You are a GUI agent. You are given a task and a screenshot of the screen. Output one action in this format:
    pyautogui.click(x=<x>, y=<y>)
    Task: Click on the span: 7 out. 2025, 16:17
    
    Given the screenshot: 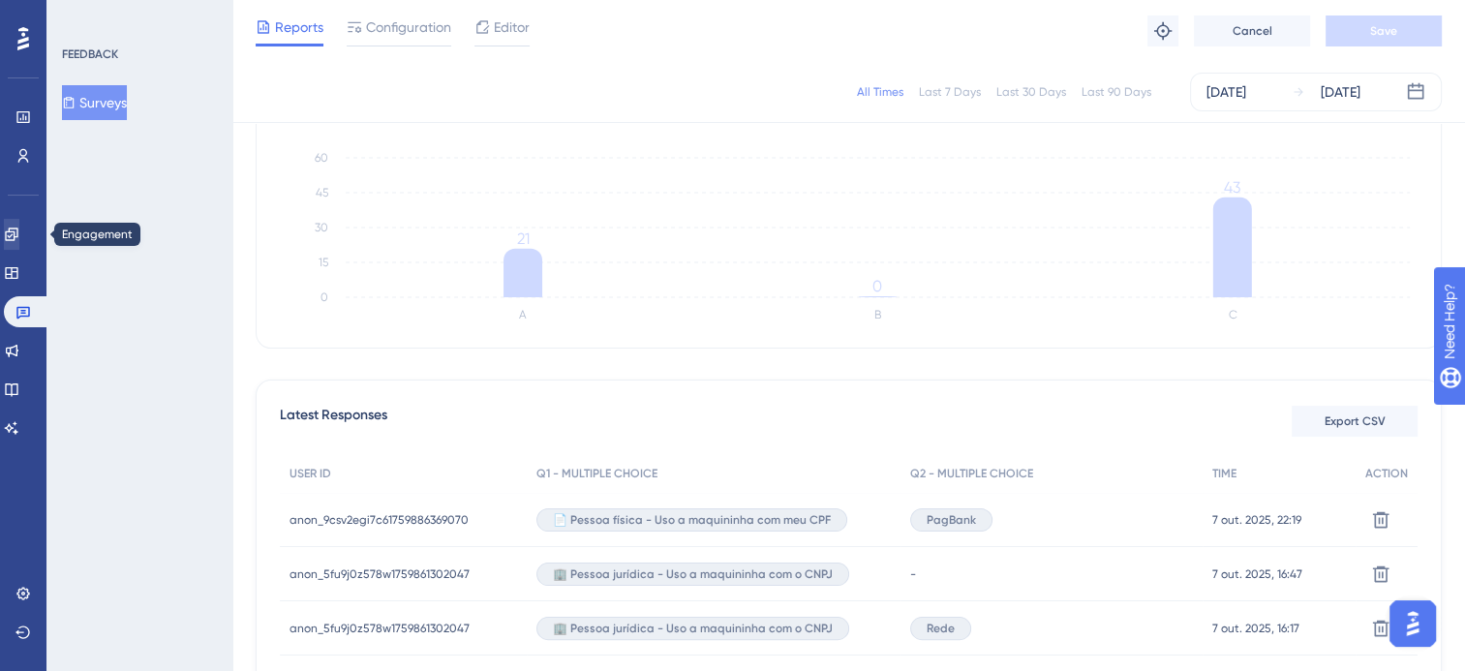 What is the action you would take?
    pyautogui.click(x=1256, y=628)
    